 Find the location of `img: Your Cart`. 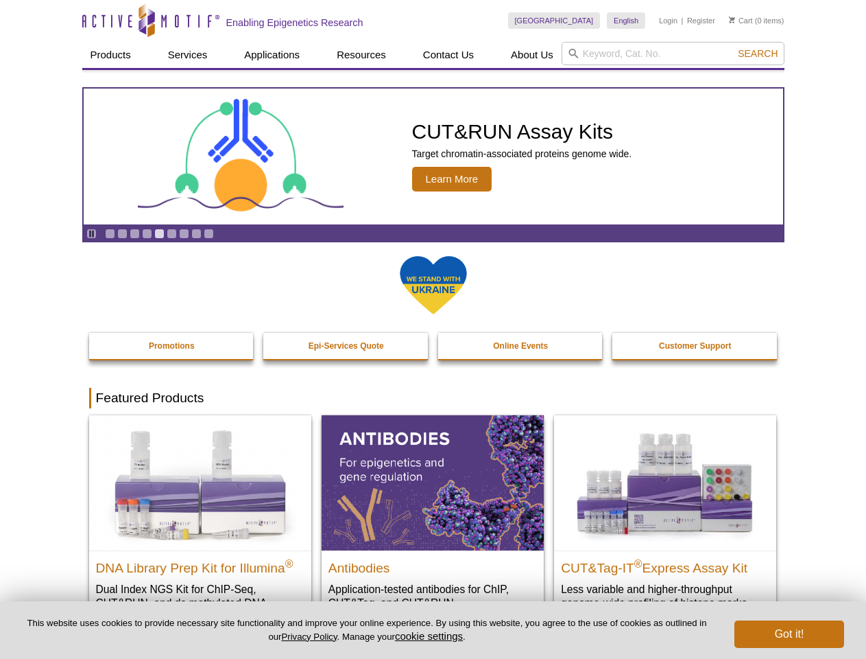

img: Your Cart is located at coordinates (732, 20).